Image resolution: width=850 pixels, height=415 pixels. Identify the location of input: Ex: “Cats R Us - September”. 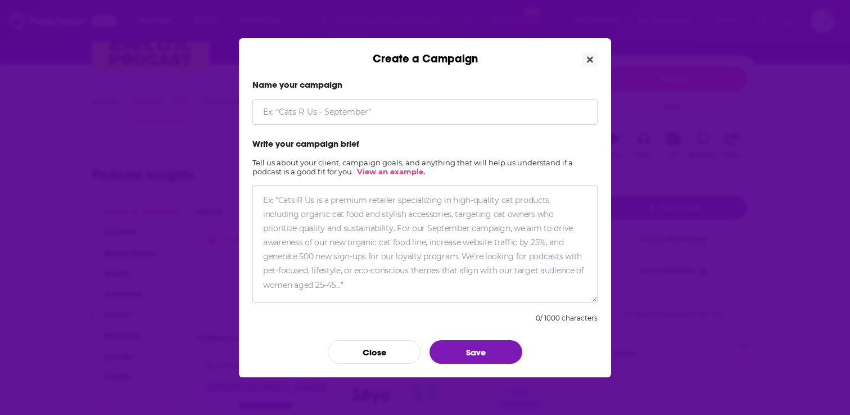
(425, 112).